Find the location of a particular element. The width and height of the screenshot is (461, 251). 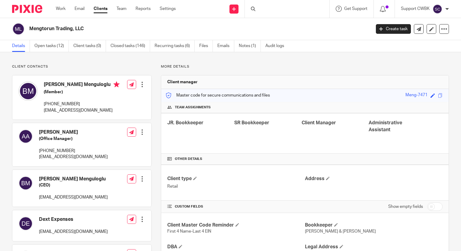

p: Support CWBK is located at coordinates (415, 9).